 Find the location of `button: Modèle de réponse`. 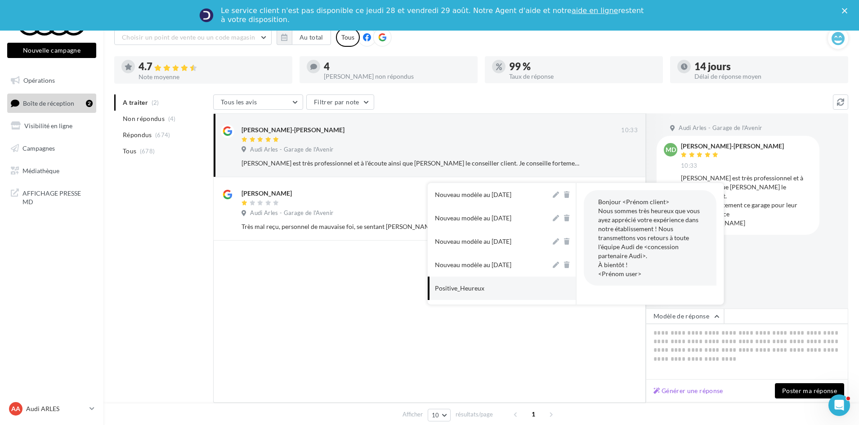

button: Modèle de réponse is located at coordinates (685, 316).